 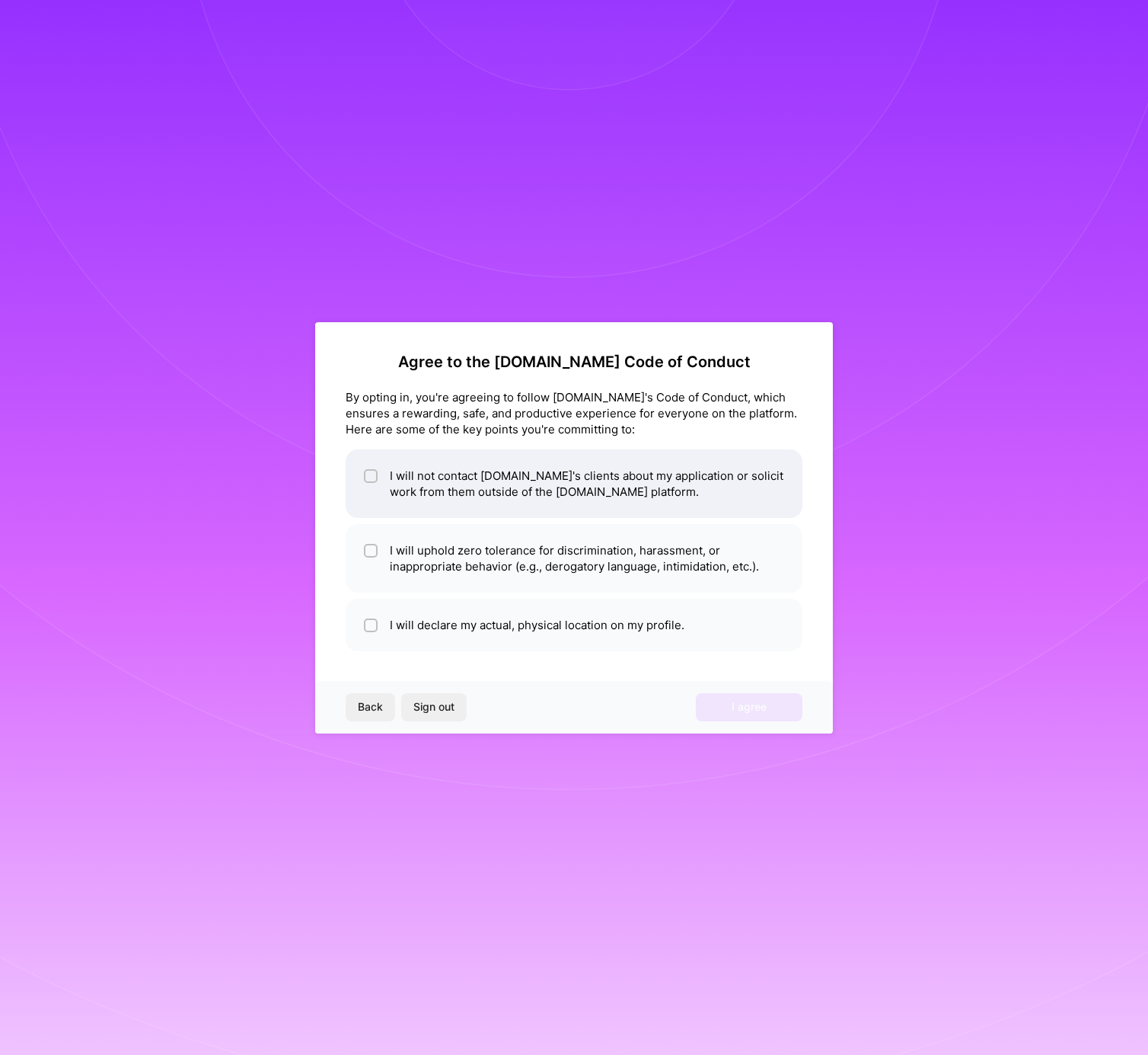 What do you see at coordinates (574, 624) in the screenshot?
I see `li: I will declare my actual, physical location on my profile.` at bounding box center [574, 624].